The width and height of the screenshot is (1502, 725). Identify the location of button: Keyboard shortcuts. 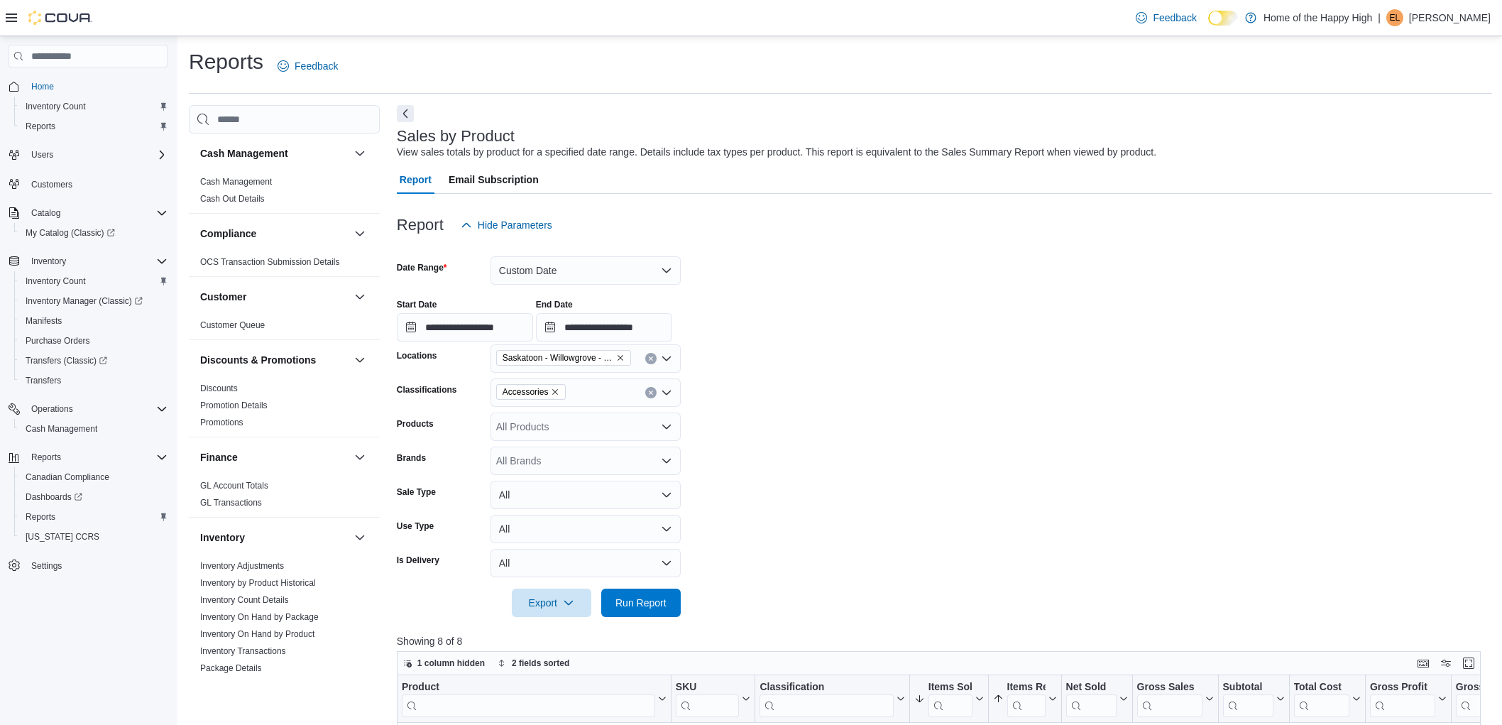
(1423, 663).